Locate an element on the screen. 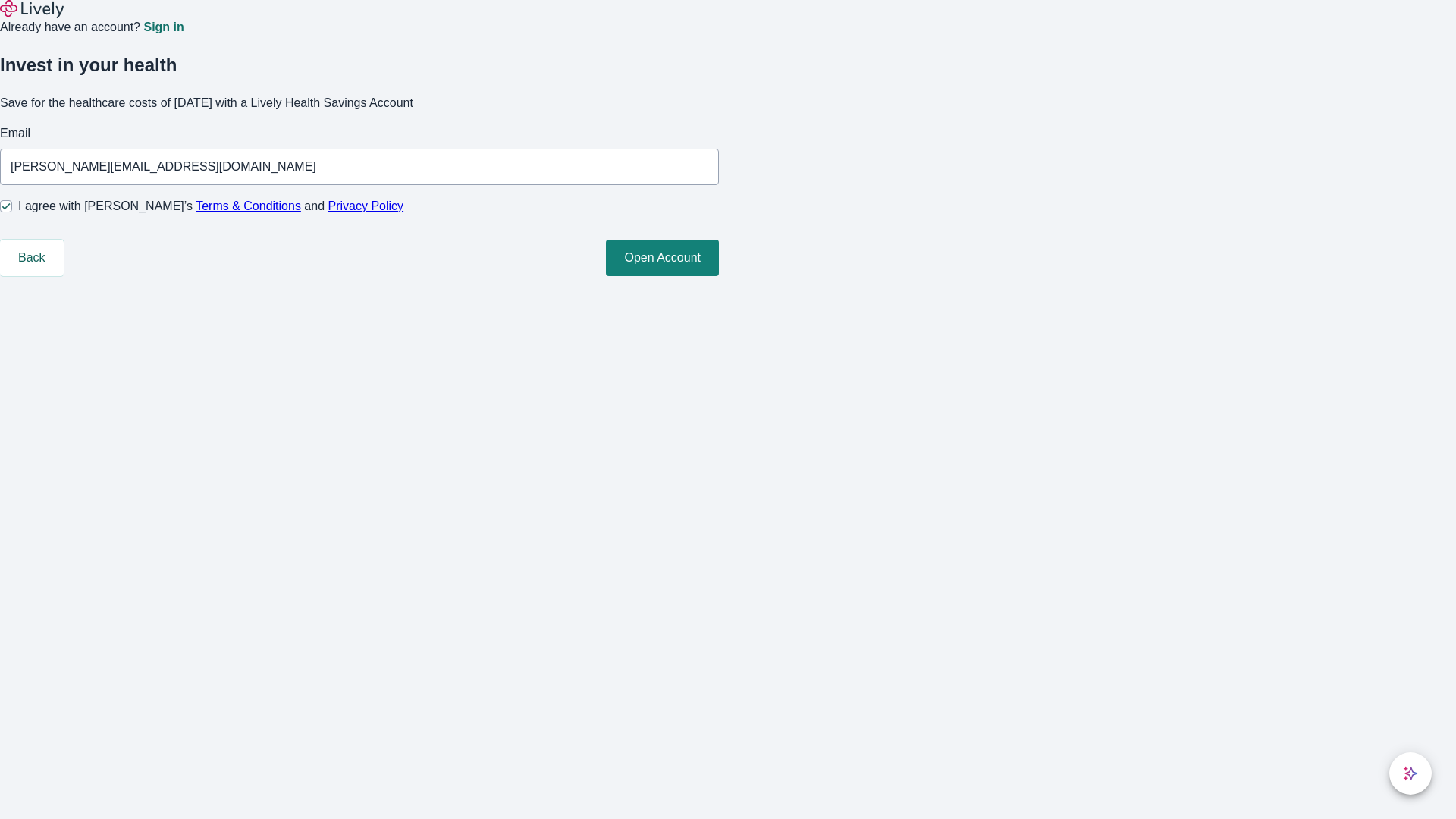 The height and width of the screenshot is (819, 1456). svg: Lively AI Assistant is located at coordinates (1411, 774).